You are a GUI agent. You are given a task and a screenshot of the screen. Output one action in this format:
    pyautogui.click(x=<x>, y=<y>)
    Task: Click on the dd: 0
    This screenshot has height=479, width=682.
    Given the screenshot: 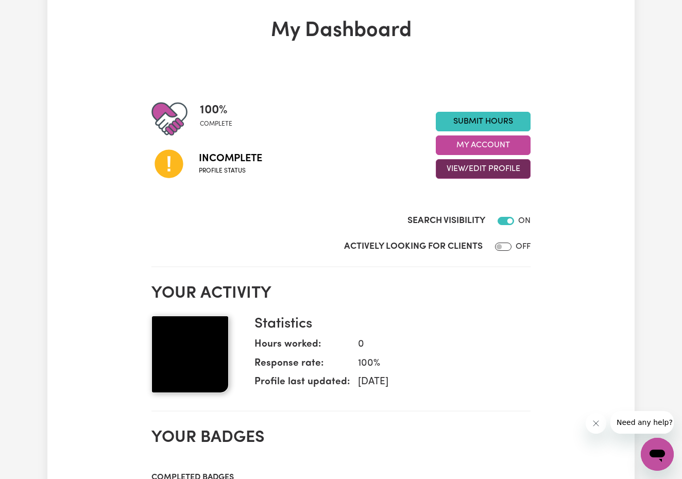 What is the action you would take?
    pyautogui.click(x=436, y=344)
    